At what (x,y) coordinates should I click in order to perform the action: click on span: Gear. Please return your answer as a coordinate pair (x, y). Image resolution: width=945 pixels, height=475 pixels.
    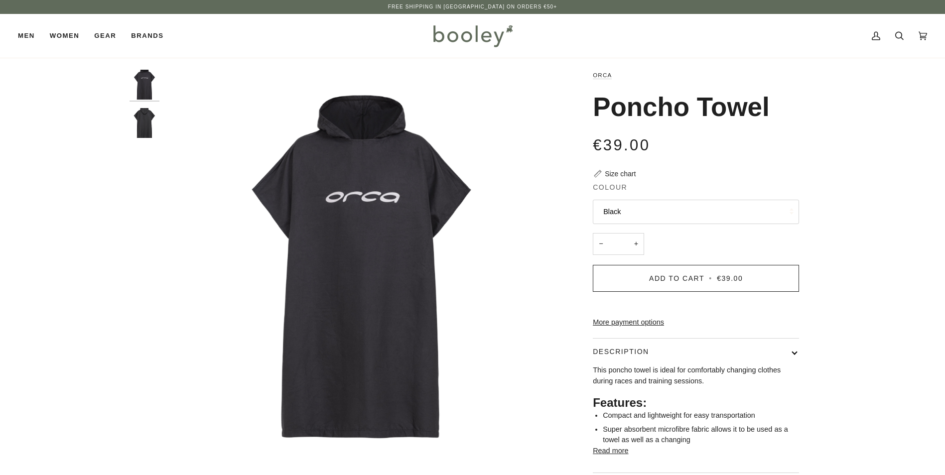
    Looking at the image, I should click on (105, 36).